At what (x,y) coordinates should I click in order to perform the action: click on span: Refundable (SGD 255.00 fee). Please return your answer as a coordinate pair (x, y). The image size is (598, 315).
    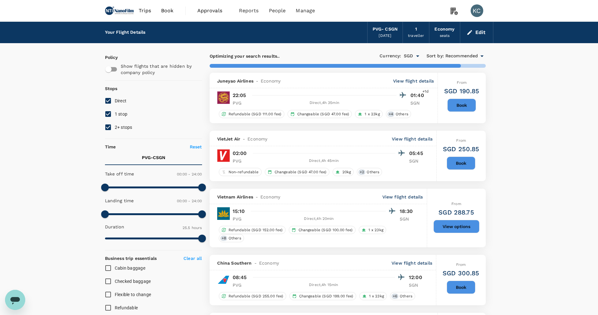
    Looking at the image, I should click on (256, 297).